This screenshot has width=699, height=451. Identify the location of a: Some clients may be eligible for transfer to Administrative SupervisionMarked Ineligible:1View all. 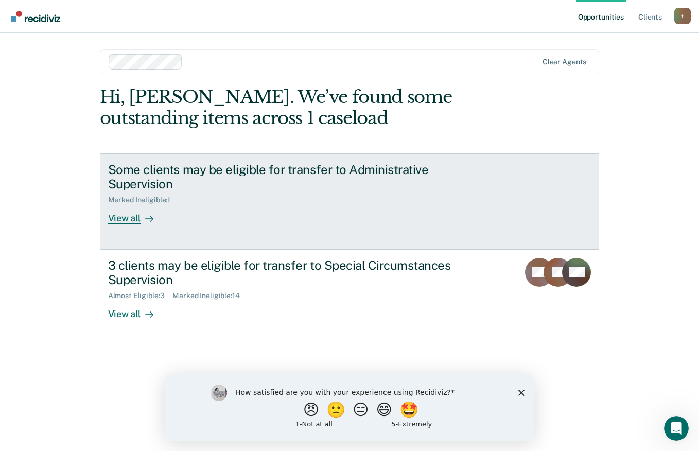
(350, 201).